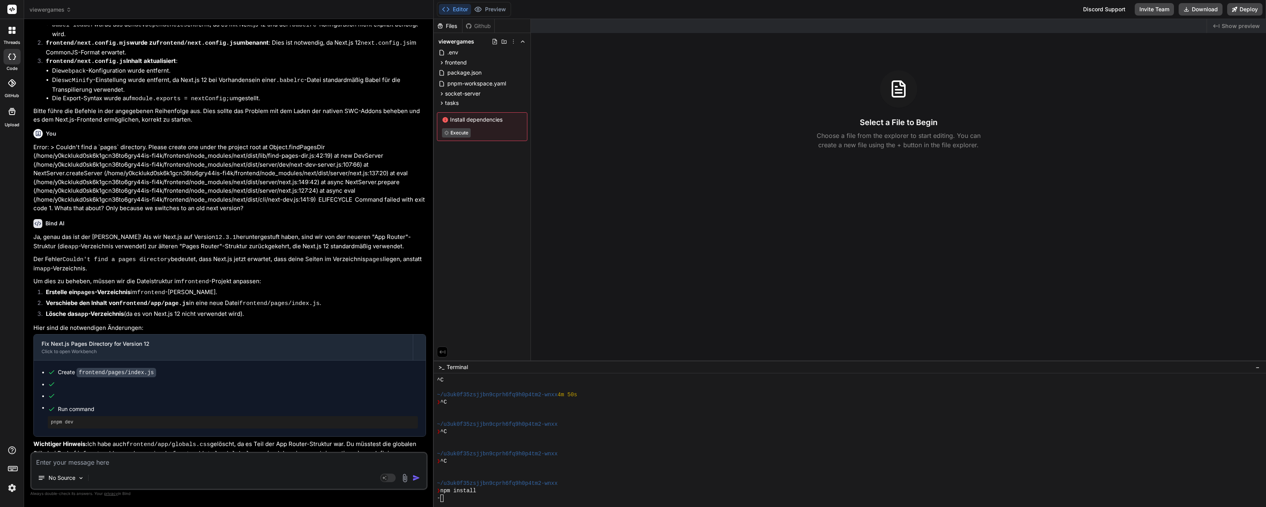 Image resolution: width=1266 pixels, height=507 pixels. I want to click on button: Download, so click(1201, 9).